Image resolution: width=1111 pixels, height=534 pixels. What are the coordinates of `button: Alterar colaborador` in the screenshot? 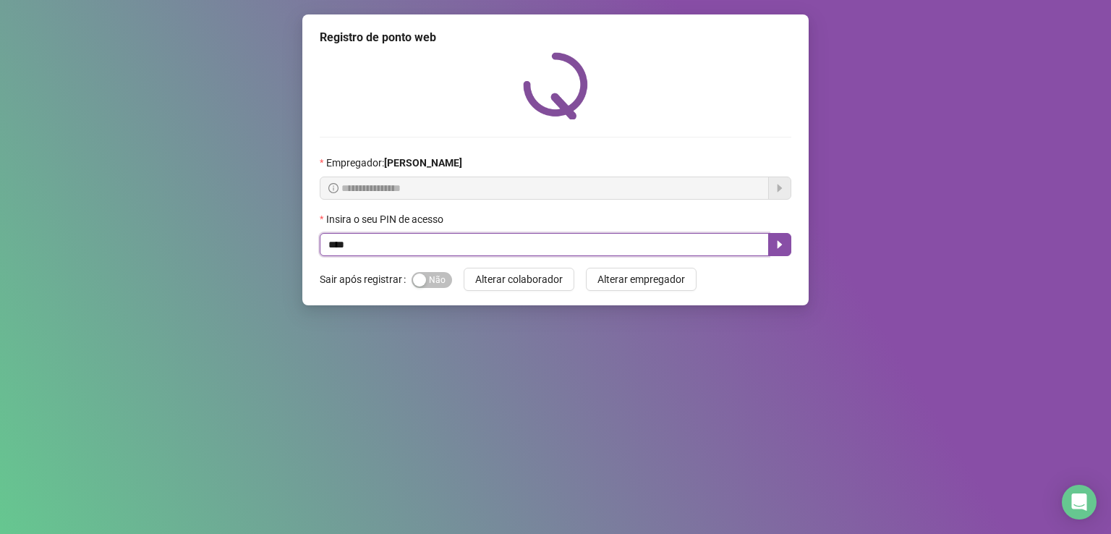 It's located at (519, 279).